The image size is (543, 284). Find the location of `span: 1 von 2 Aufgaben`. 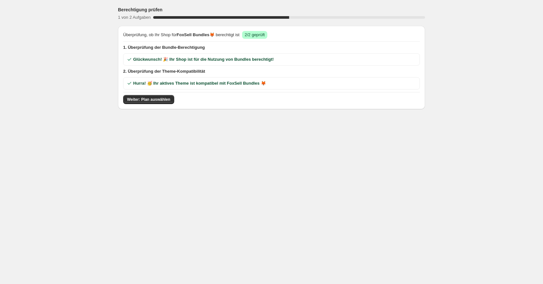

span: 1 von 2 Aufgaben is located at coordinates (134, 17).